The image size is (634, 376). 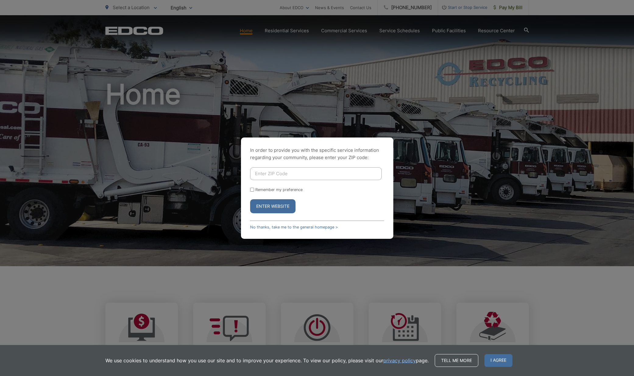 What do you see at coordinates (498, 361) in the screenshot?
I see `span: I agree` at bounding box center [498, 361].